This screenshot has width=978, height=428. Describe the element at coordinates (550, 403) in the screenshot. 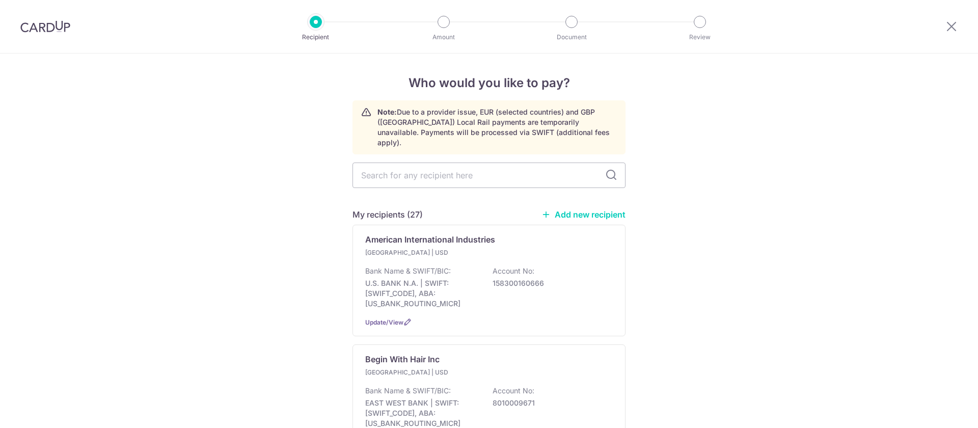

I see `p: 8010009671` at that location.